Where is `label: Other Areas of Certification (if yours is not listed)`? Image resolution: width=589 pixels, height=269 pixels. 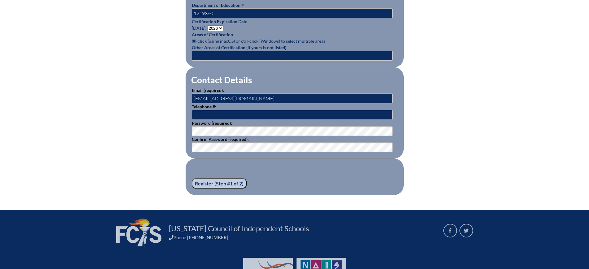 label: Other Areas of Certification (if yours is not listed) is located at coordinates (239, 47).